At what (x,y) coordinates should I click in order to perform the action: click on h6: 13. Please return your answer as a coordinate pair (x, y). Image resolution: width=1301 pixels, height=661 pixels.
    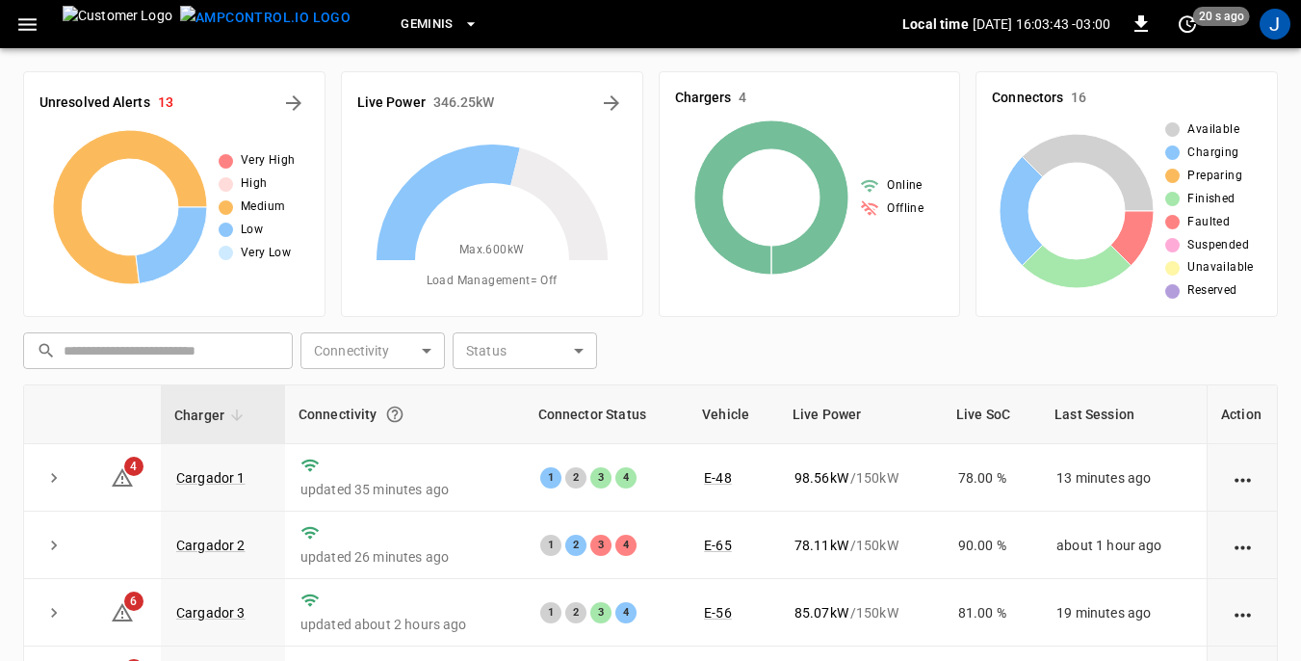
    Looking at the image, I should click on (166, 103).